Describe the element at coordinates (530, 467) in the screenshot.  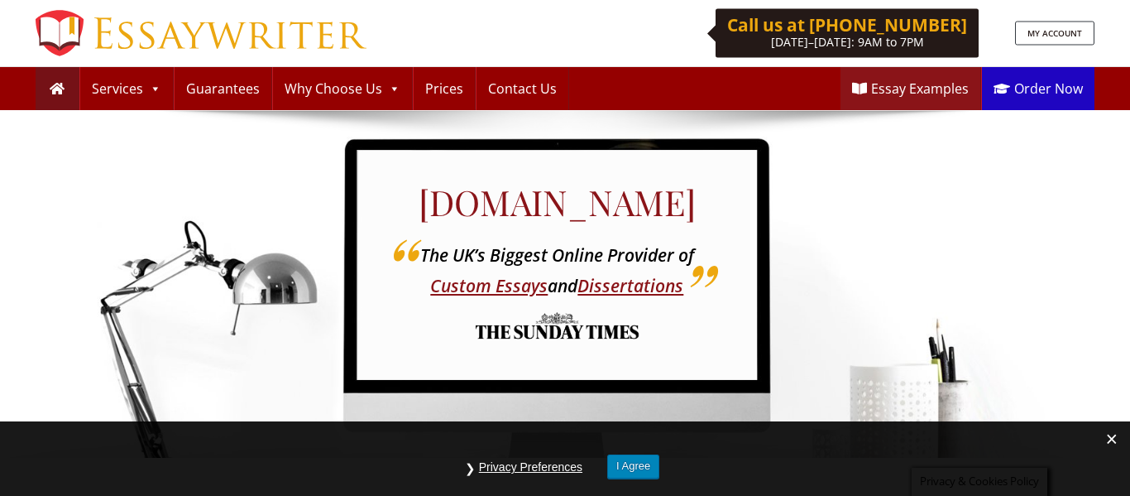
I see `button: Privacy Preferences` at that location.